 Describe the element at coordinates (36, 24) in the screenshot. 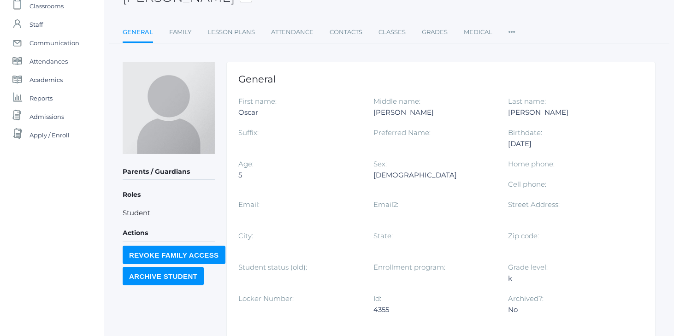

I see `span: Staff` at that location.